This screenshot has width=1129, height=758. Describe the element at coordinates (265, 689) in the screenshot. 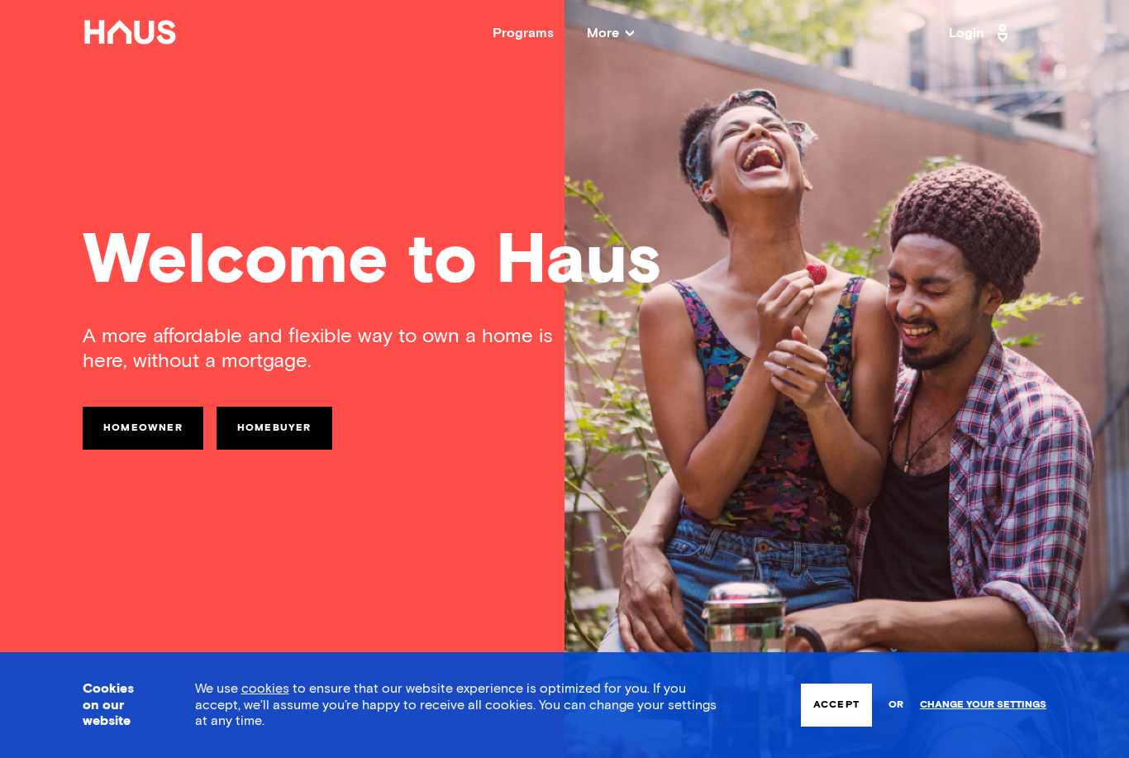

I see `a: cookies` at that location.